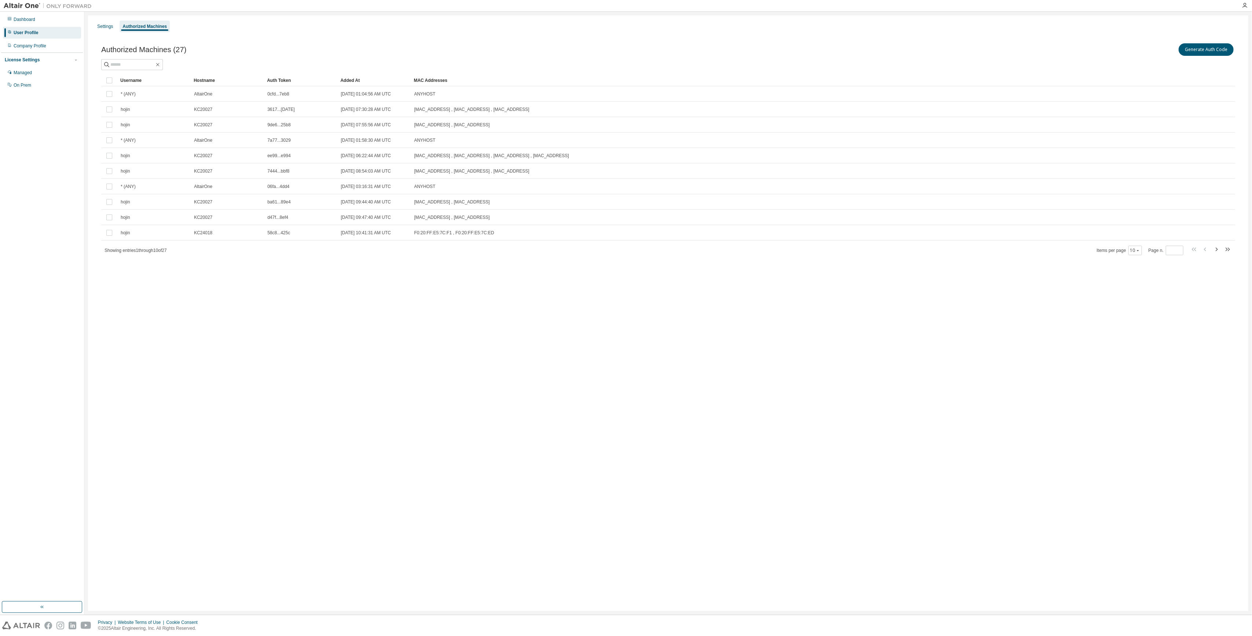 The image size is (1252, 636). What do you see at coordinates (21, 625) in the screenshot?
I see `img: altair_logo.svg` at bounding box center [21, 625].